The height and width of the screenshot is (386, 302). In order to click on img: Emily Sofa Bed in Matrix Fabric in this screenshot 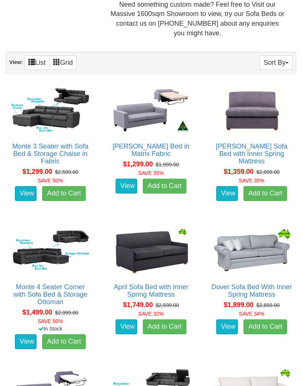, I will do `click(151, 110)`.